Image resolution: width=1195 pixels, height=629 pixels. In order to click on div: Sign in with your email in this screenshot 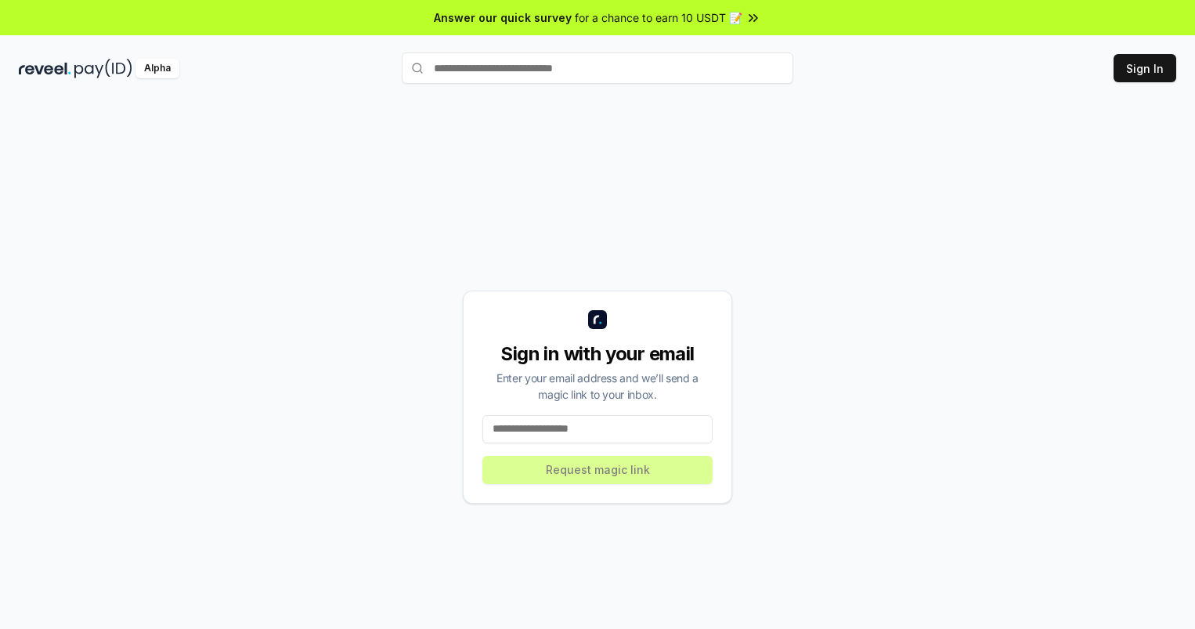, I will do `click(598, 354)`.